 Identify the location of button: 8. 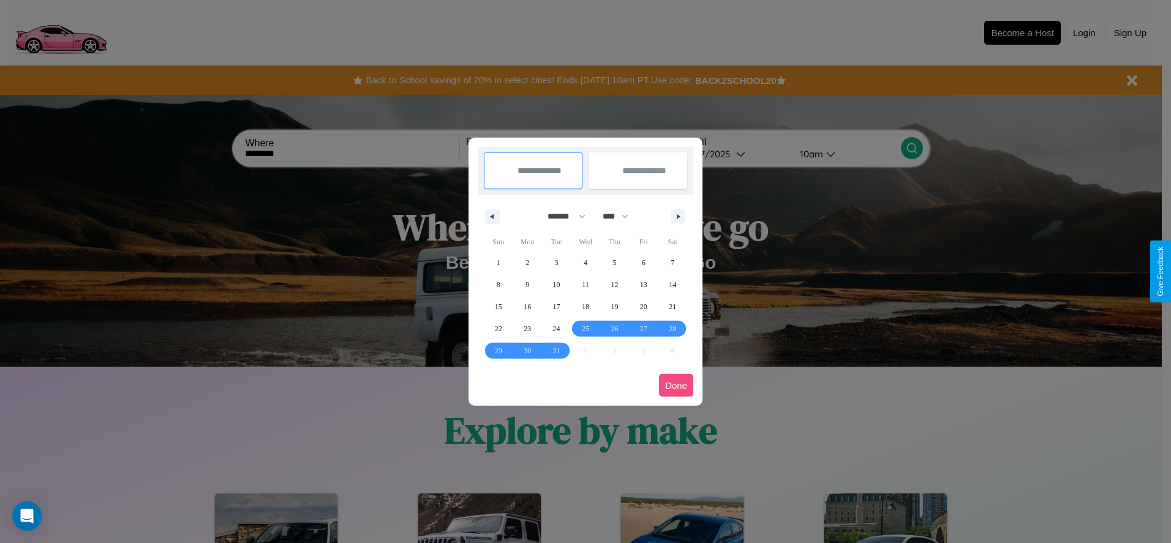
(498, 285).